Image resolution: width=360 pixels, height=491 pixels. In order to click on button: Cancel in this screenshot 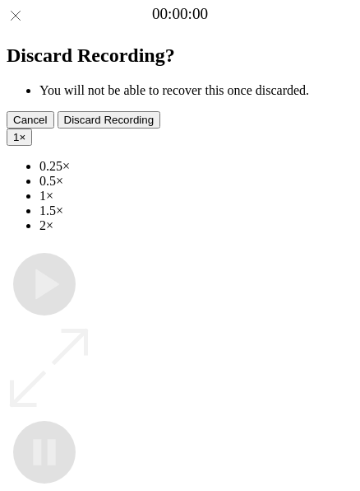, I will do `click(30, 119)`.